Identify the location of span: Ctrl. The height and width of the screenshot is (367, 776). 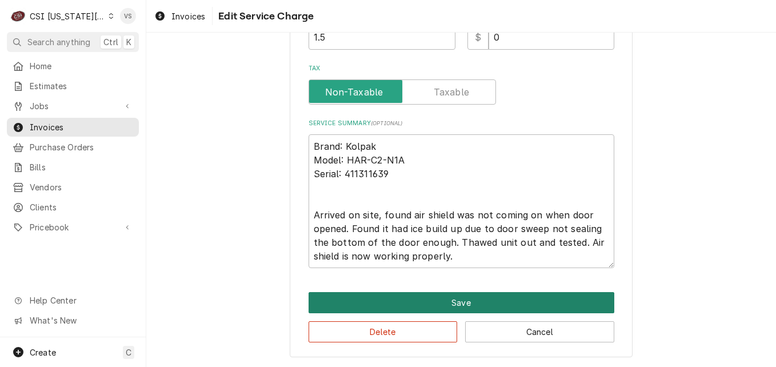
(111, 42).